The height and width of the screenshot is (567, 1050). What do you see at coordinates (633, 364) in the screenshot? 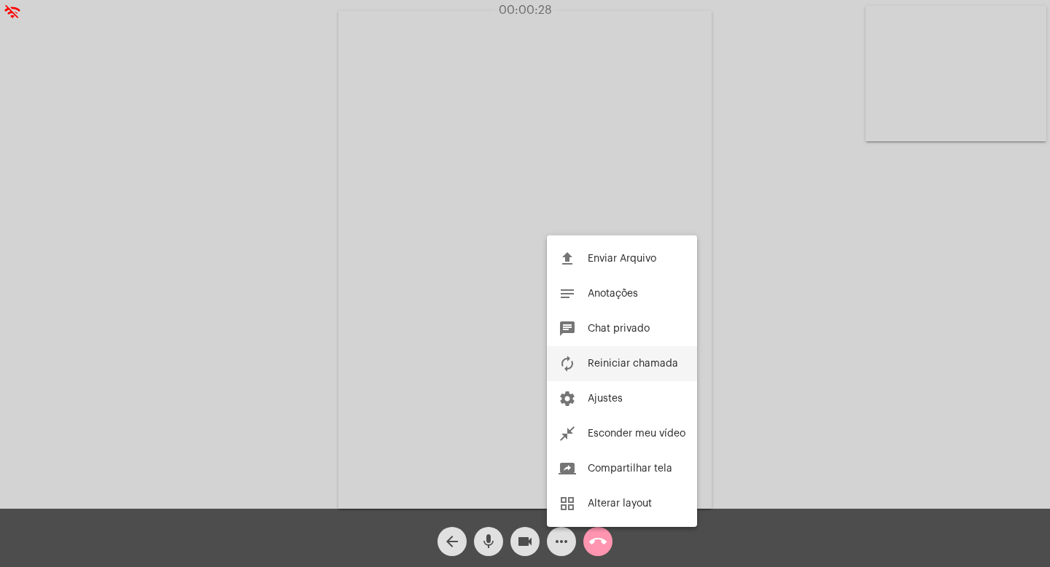
I see `span: Reiniciar chamada` at bounding box center [633, 364].